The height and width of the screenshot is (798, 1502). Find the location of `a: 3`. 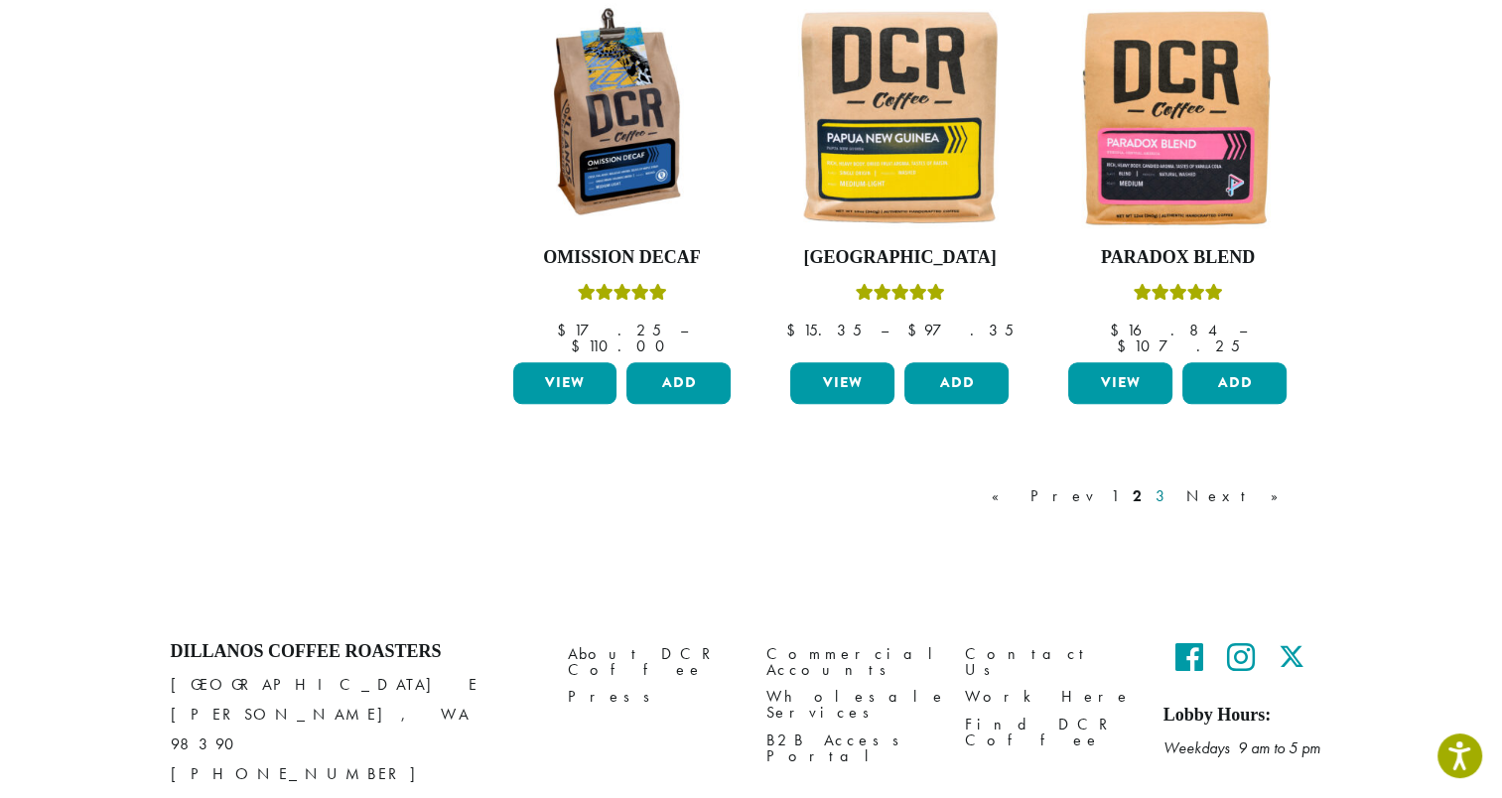

a: 3 is located at coordinates (1163, 496).